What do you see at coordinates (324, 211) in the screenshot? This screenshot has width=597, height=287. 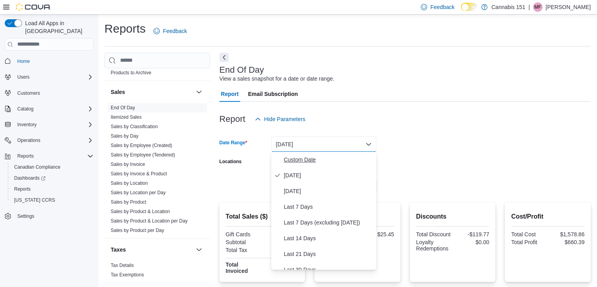 I see `div: Select listbox` at bounding box center [324, 211].